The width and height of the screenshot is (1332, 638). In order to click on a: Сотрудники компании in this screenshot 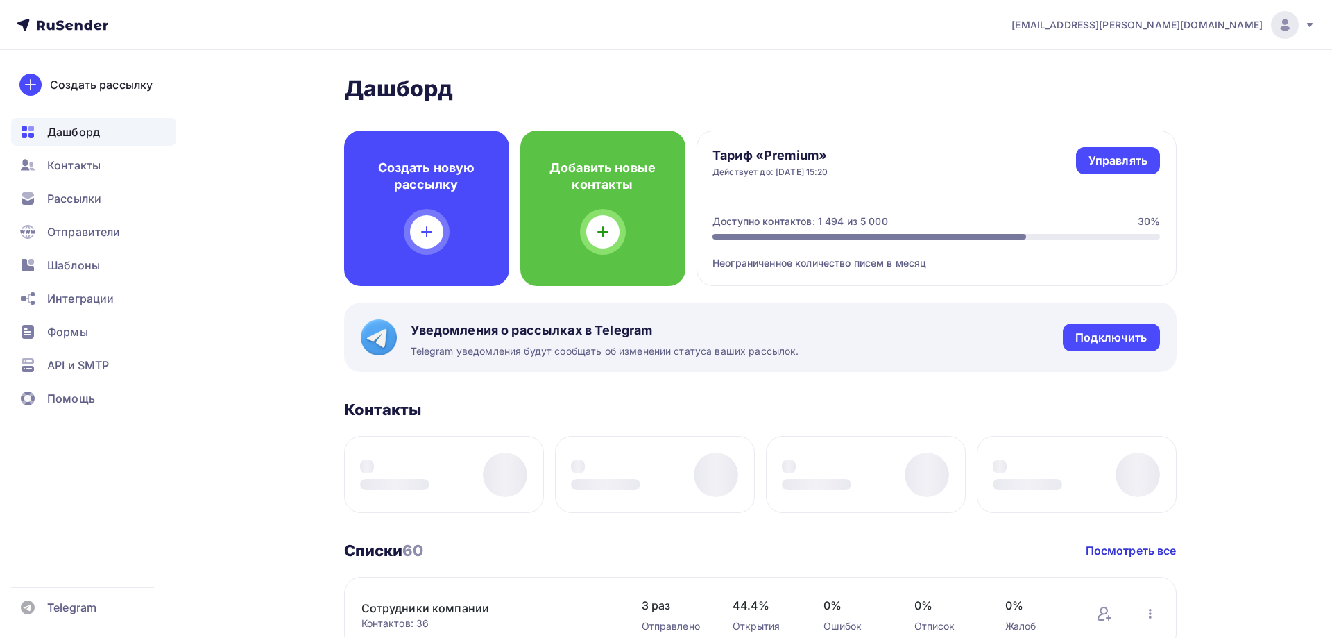, I will do `click(479, 608)`.